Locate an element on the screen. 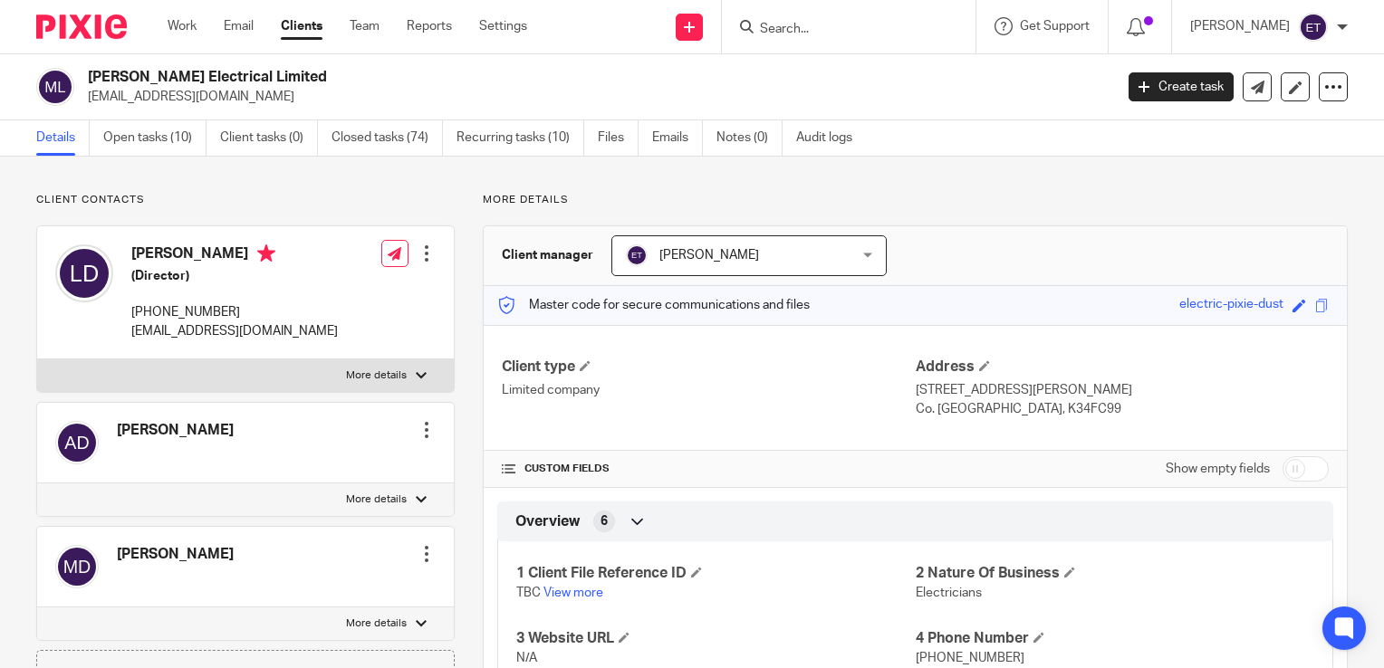 Image resolution: width=1384 pixels, height=668 pixels. a: Files is located at coordinates (618, 138).